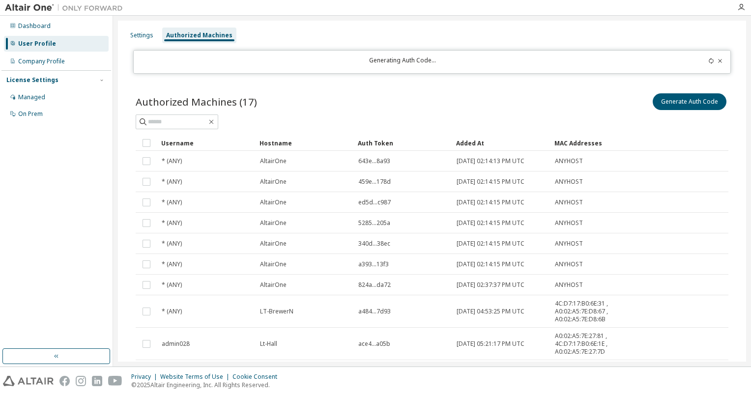 Image resolution: width=751 pixels, height=395 pixels. I want to click on div: Cookie Consent, so click(257, 377).